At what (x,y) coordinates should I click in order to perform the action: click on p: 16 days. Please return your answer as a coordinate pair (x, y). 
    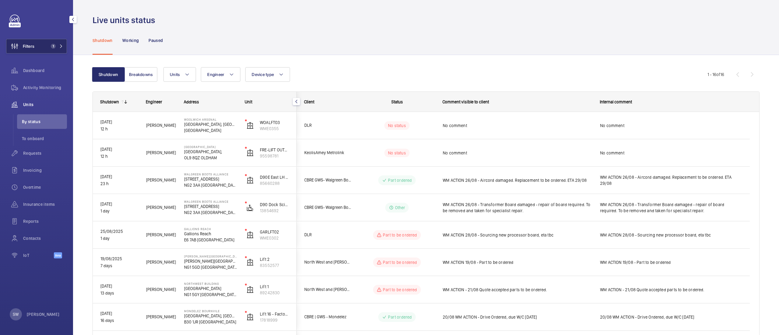
    Looking at the image, I should click on (119, 321).